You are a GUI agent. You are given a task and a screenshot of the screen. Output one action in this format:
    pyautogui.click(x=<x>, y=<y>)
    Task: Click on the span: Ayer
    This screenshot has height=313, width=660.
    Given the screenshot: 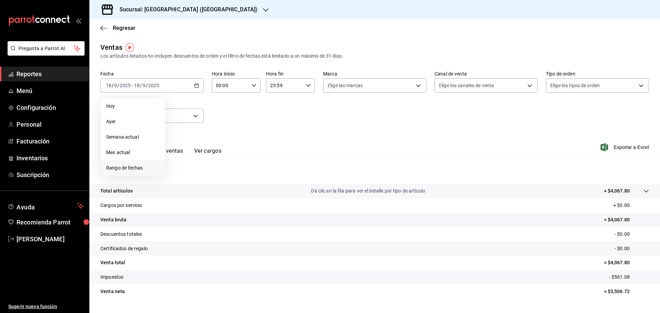 What is the action you would take?
    pyautogui.click(x=133, y=122)
    